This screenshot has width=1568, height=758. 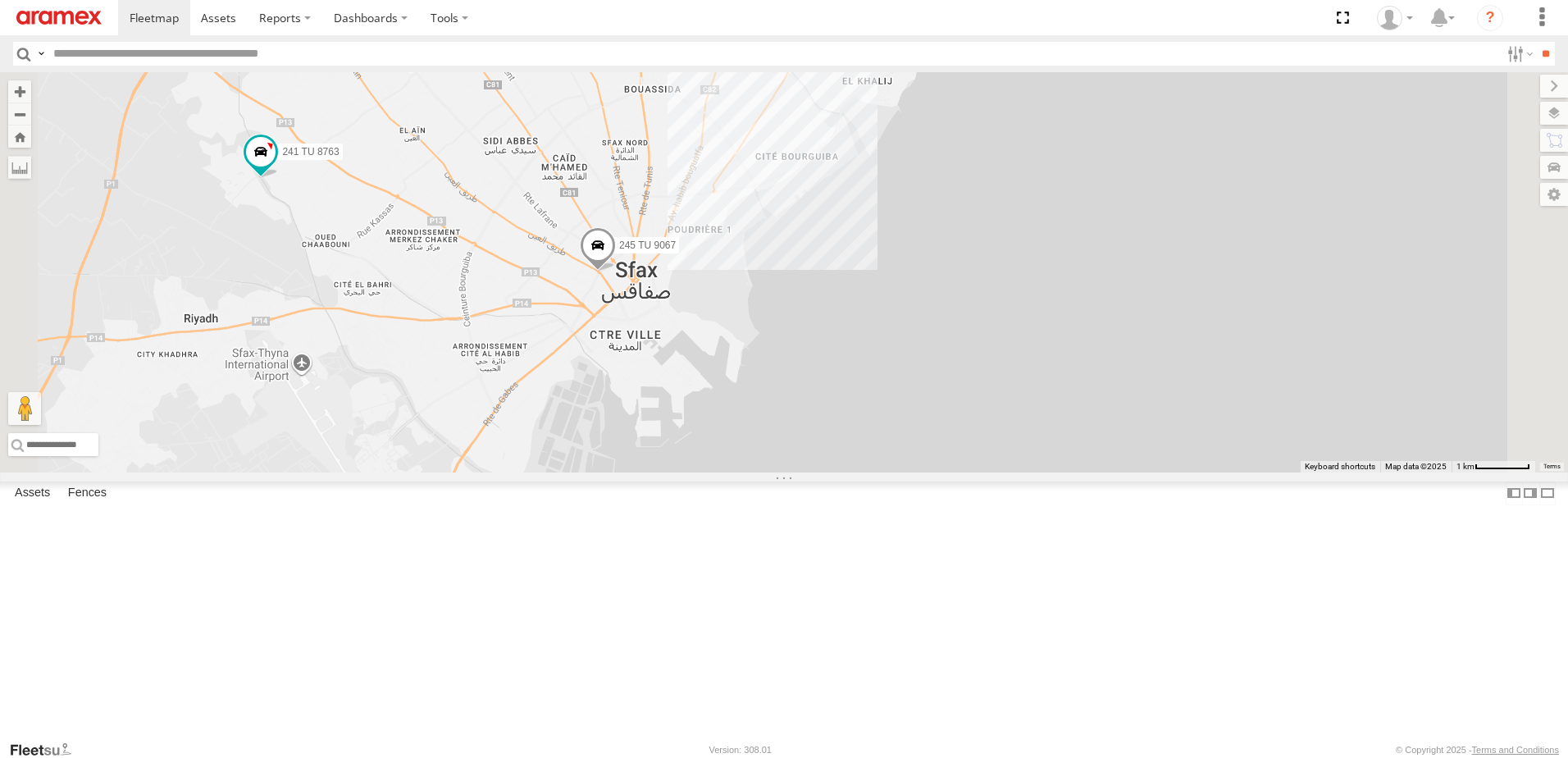 What do you see at coordinates (32, 493) in the screenshot?
I see `label: Assets` at bounding box center [32, 493].